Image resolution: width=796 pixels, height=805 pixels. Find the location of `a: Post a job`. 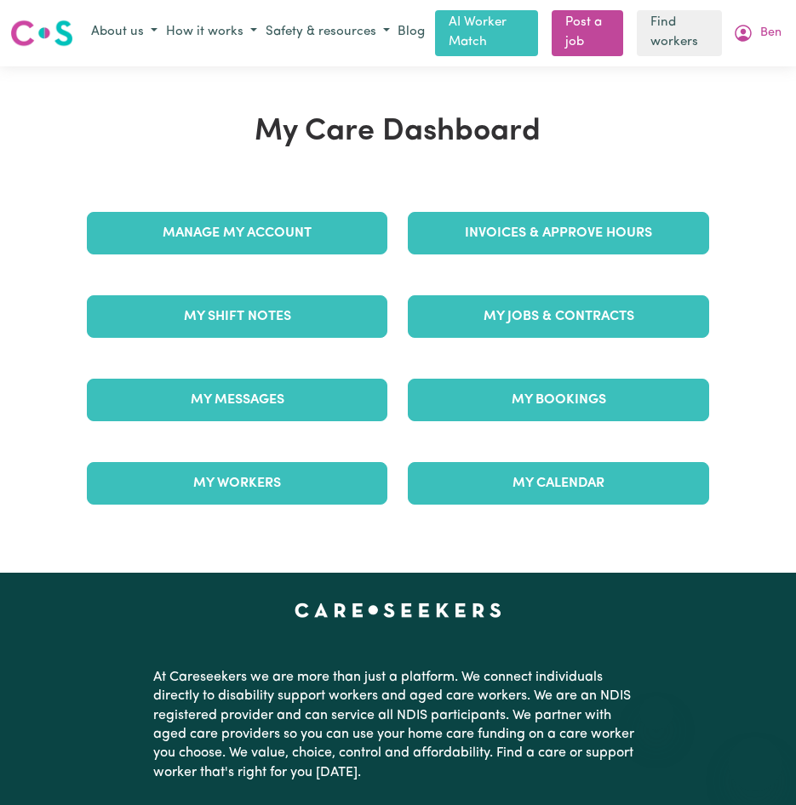

a: Post a job is located at coordinates (587, 33).